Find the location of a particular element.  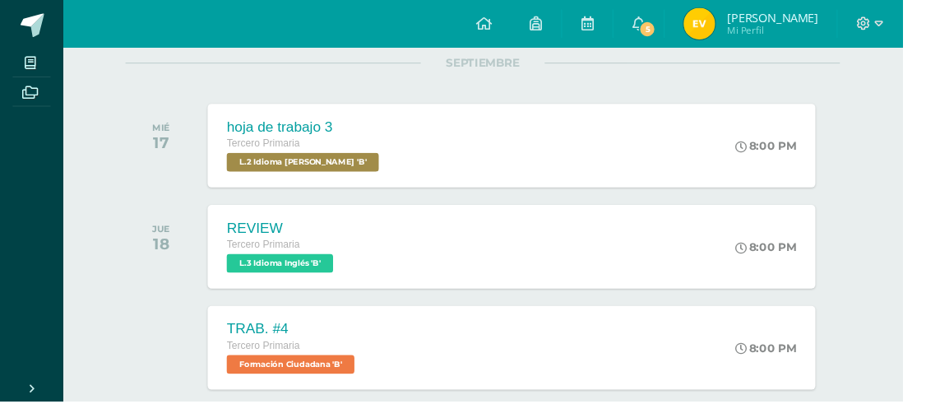

div: REVIEW is located at coordinates (294, 237).